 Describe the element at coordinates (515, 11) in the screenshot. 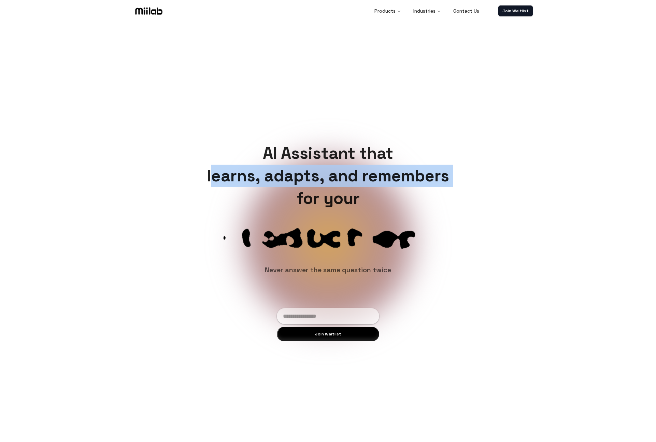

I see `a: Join Waitlist` at that location.